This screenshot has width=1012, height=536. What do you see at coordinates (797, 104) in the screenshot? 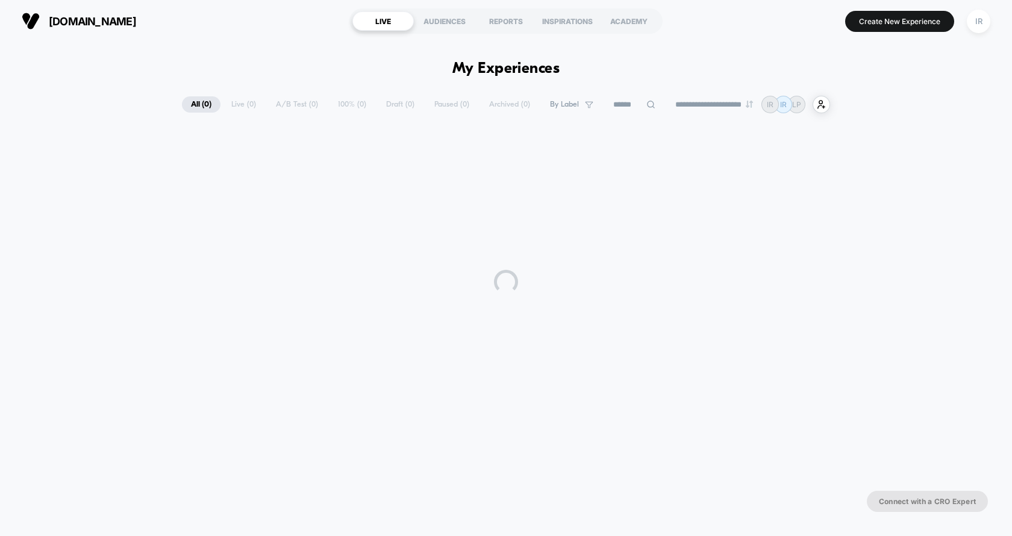
I see `p: LP` at bounding box center [797, 104].